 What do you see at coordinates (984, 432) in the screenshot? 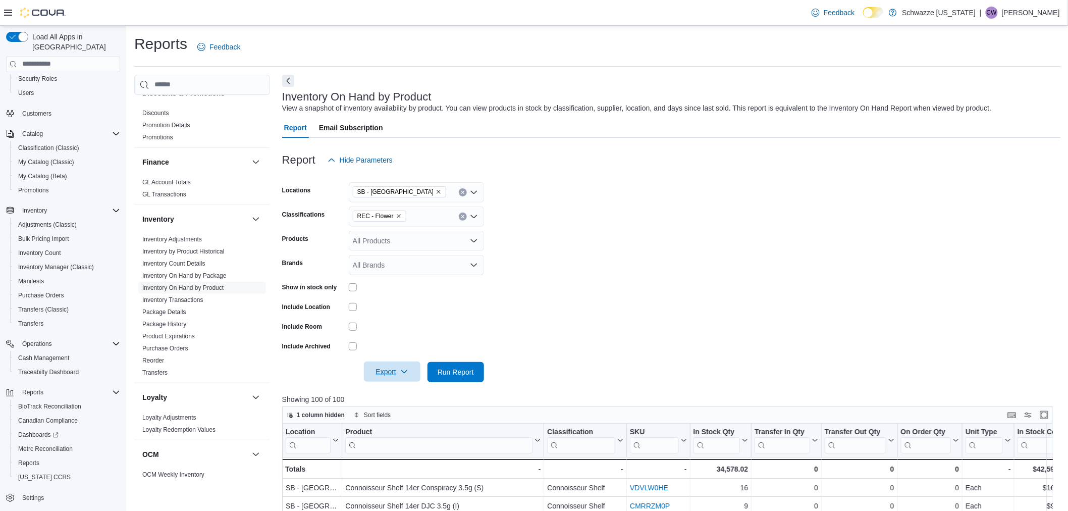
I see `div: Unit Type` at bounding box center [984, 432].